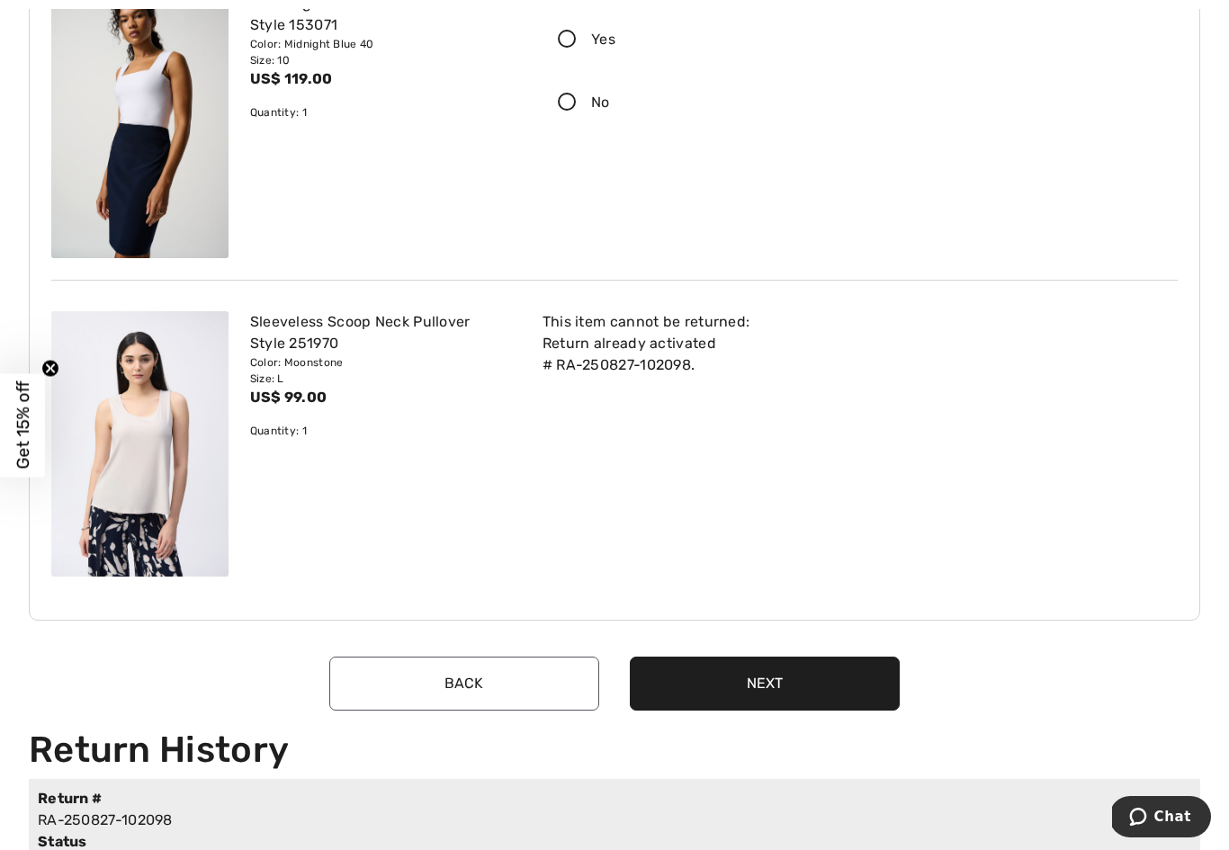 The height and width of the screenshot is (850, 1229). Describe the element at coordinates (464, 684) in the screenshot. I see `button: Back` at that location.